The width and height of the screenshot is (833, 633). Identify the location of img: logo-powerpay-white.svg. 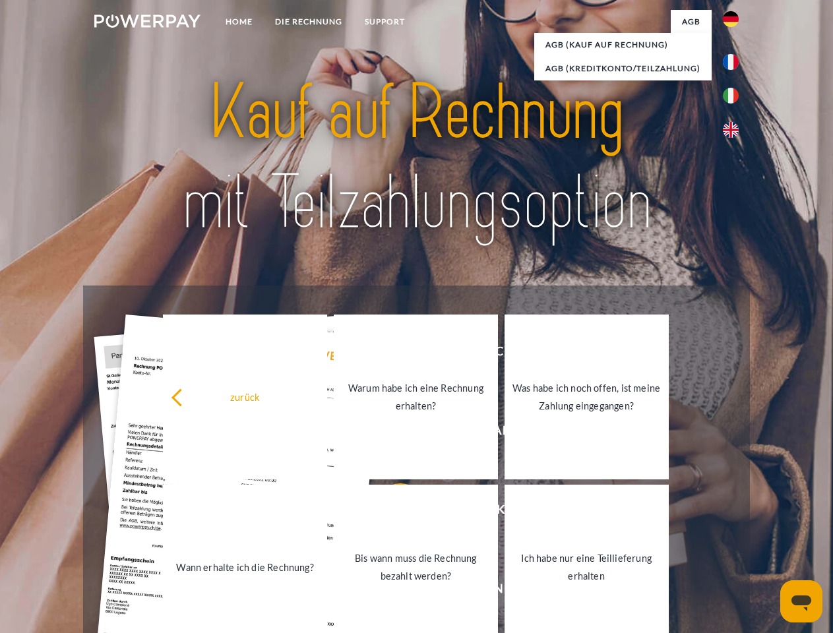
(147, 21).